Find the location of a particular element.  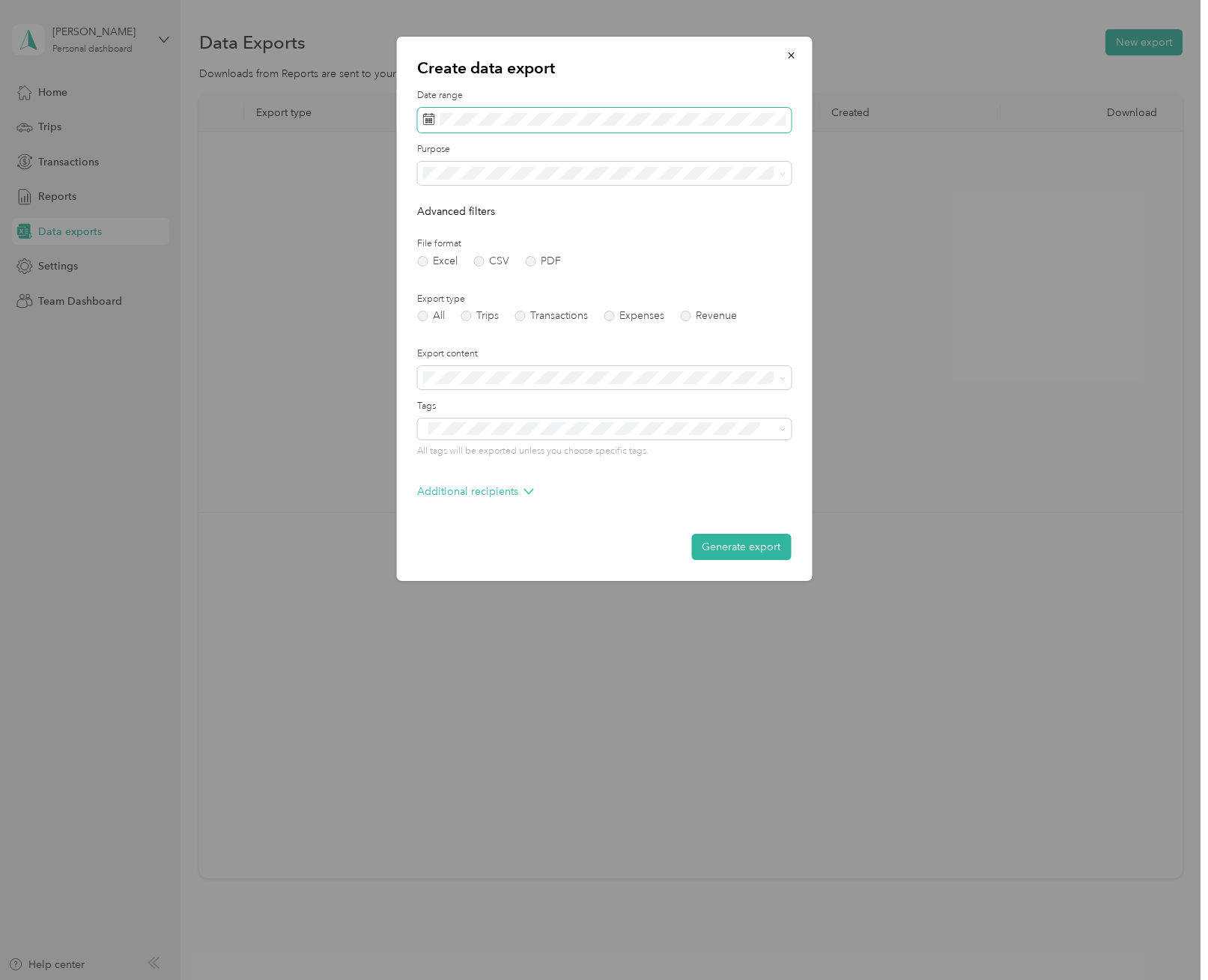

p: Create data export is located at coordinates (604, 68).